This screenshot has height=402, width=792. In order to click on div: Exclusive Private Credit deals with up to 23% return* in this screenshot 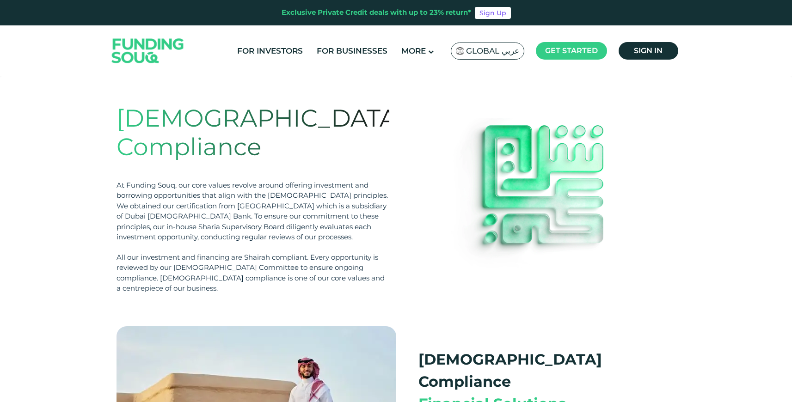, I will do `click(376, 12)`.